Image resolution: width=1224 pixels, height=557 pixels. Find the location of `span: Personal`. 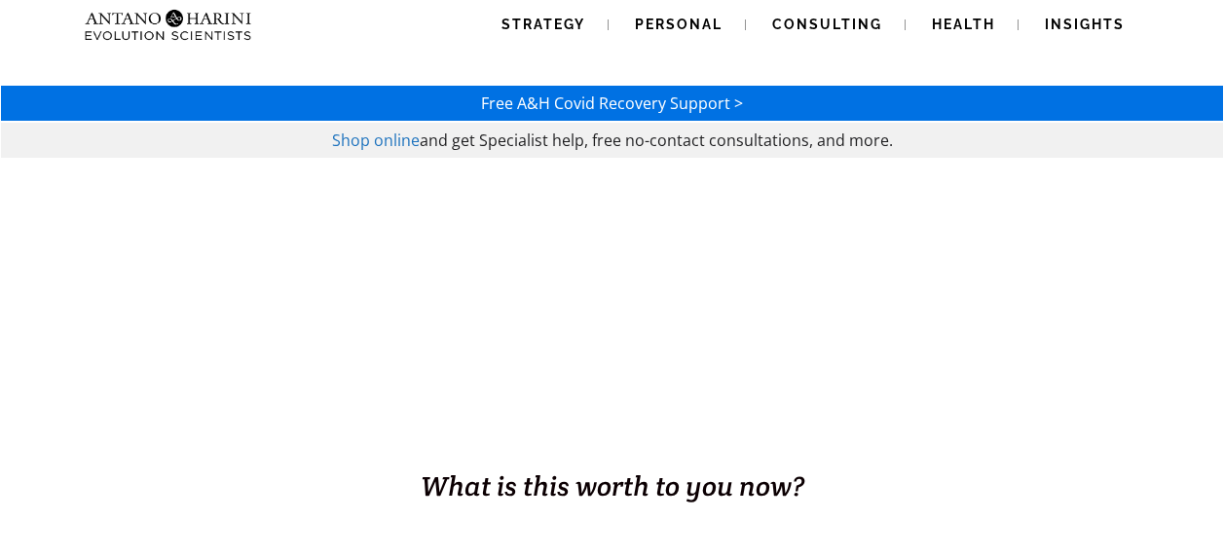

span: Personal is located at coordinates (679, 24).